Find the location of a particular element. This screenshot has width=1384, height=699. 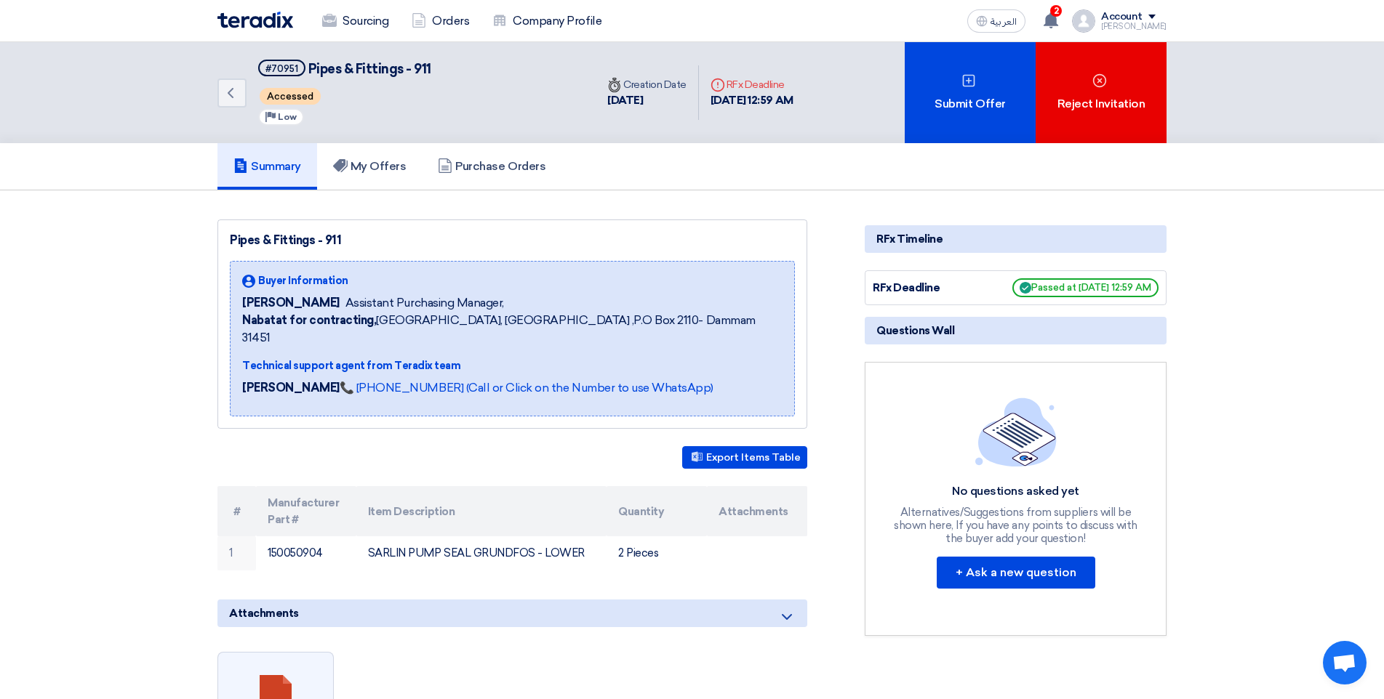

span: Low is located at coordinates (287, 117).